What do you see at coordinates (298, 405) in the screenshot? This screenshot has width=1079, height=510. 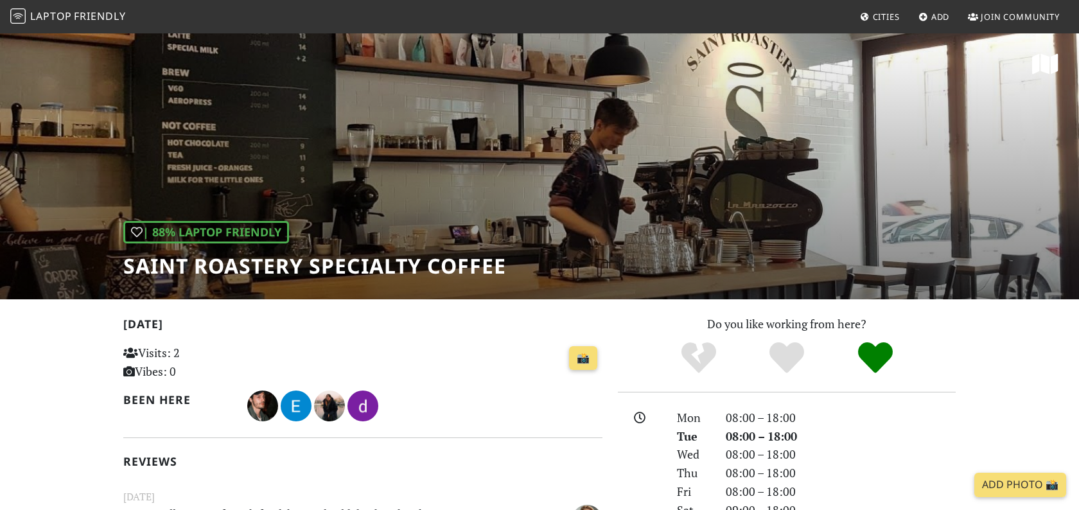 I see `span: Егор Тихонов` at bounding box center [298, 405].